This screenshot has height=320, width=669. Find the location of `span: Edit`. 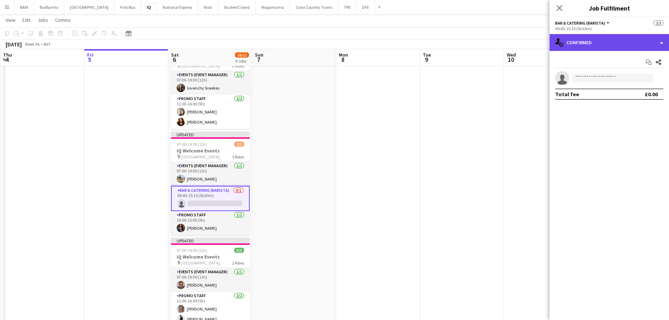

span: Edit is located at coordinates (26, 20).